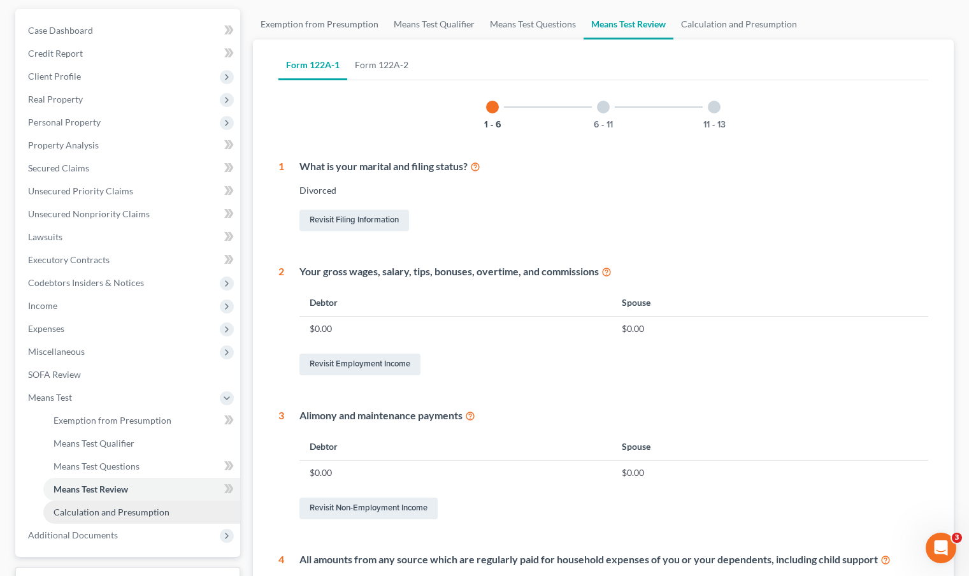  I want to click on a: Revisit Non-Employment Income, so click(368, 508).